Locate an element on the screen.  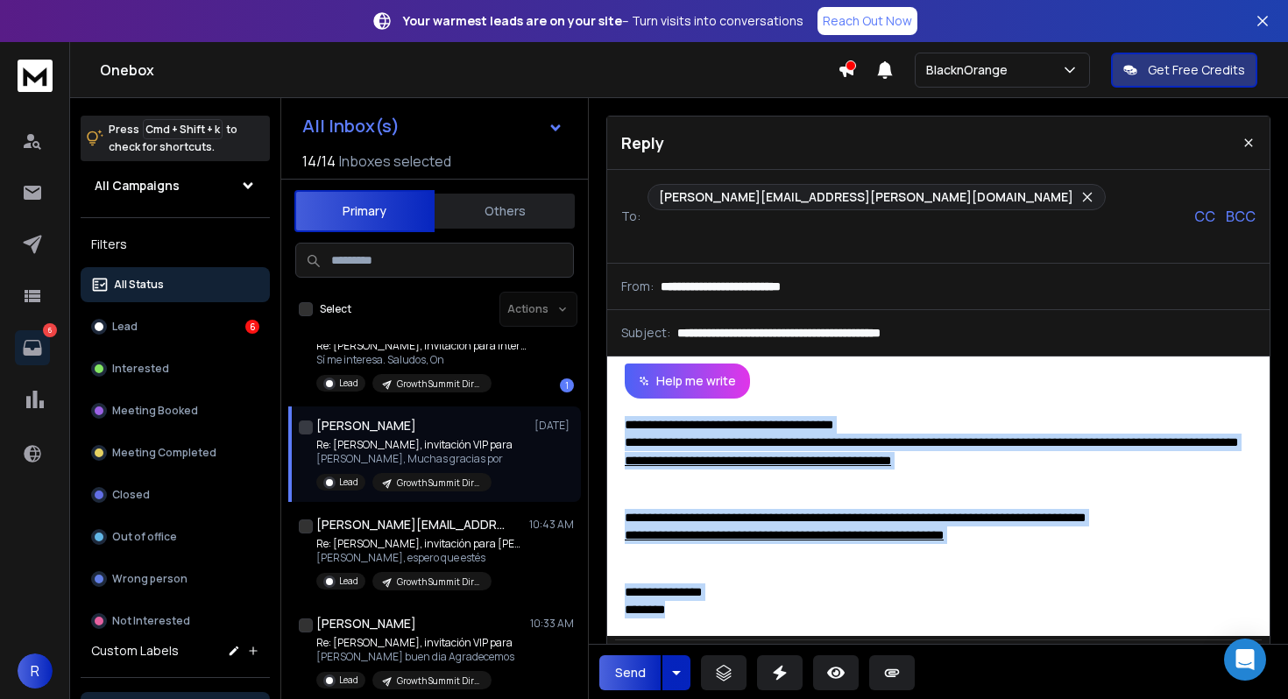
button: Interested is located at coordinates (175, 369).